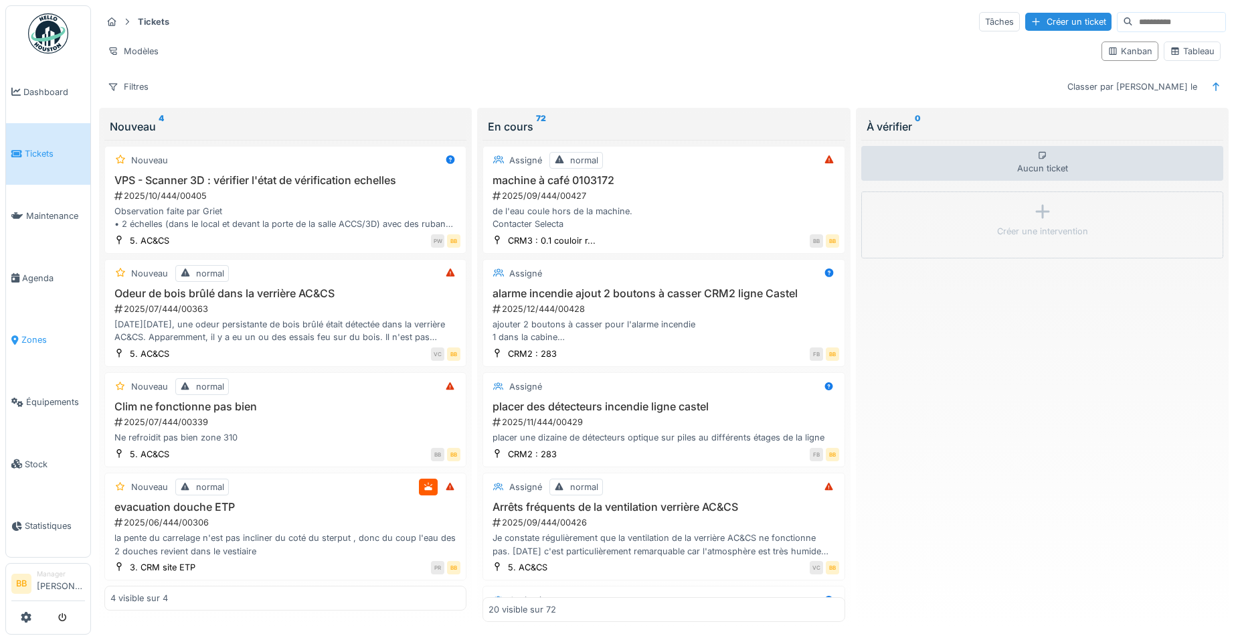  Describe the element at coordinates (54, 92) in the screenshot. I see `span: Dashboard` at that location.